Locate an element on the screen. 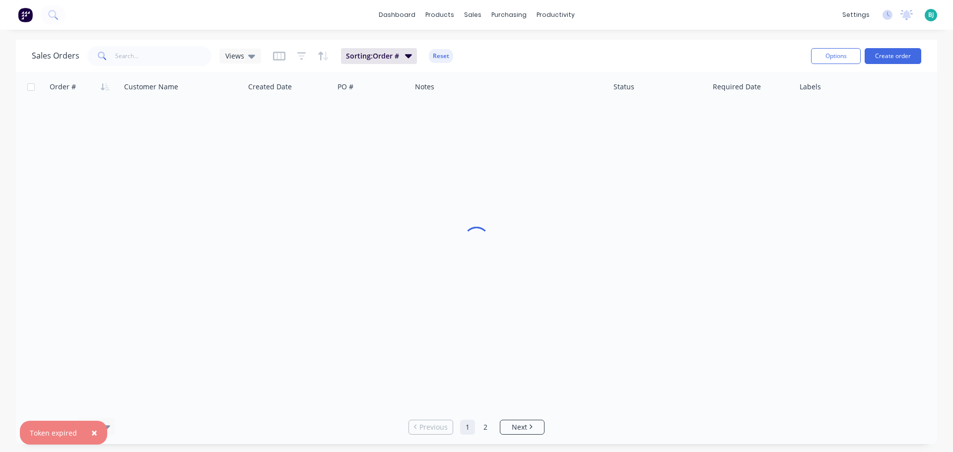  span: Sorting: Order # is located at coordinates (372, 56).